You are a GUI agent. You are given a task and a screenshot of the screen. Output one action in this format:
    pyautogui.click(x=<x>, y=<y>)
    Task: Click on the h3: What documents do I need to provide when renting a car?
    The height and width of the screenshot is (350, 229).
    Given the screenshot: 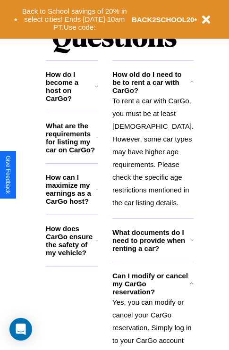 What is the action you would take?
    pyautogui.click(x=151, y=240)
    